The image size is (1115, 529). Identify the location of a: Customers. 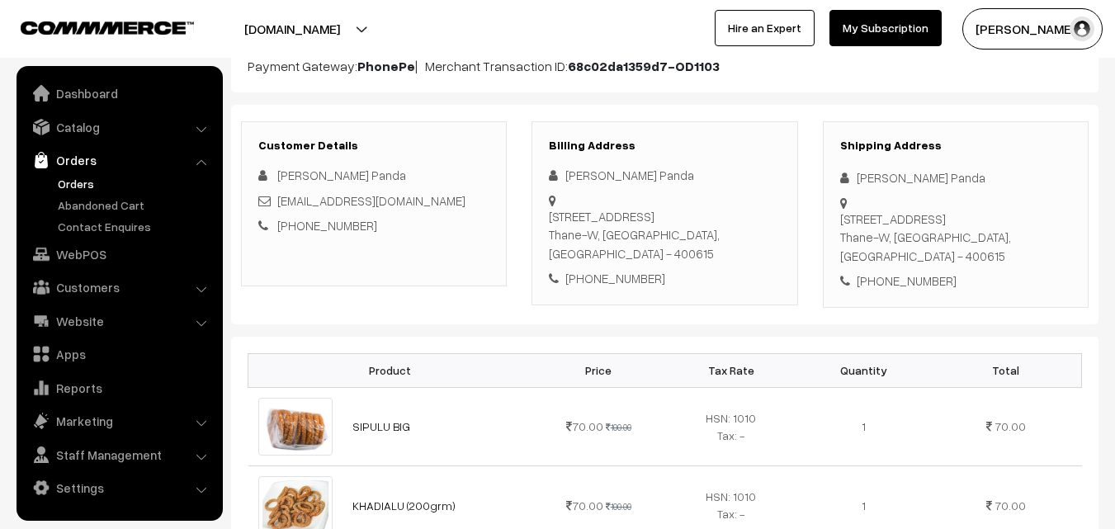
(119, 287).